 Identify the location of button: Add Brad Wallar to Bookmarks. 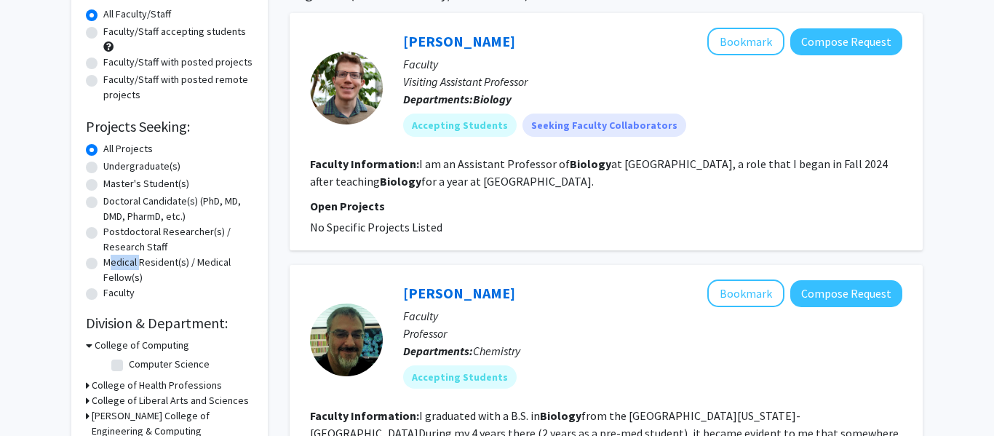
(746, 293).